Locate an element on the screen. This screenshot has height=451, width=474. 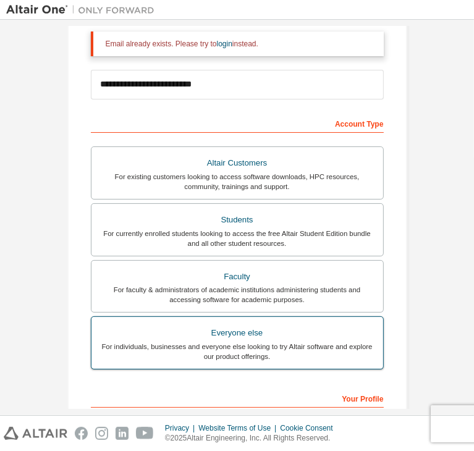
div: Website Terms of Use is located at coordinates (239, 428).